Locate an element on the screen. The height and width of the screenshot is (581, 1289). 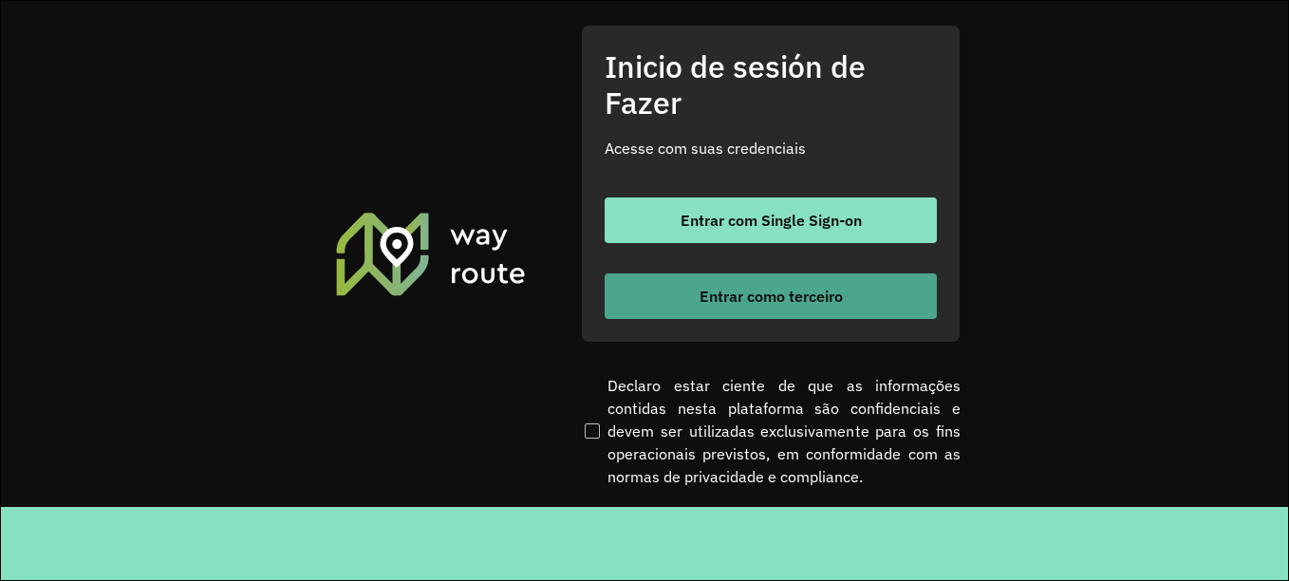
p: Acesse com suas credenciais is located at coordinates (771, 148).